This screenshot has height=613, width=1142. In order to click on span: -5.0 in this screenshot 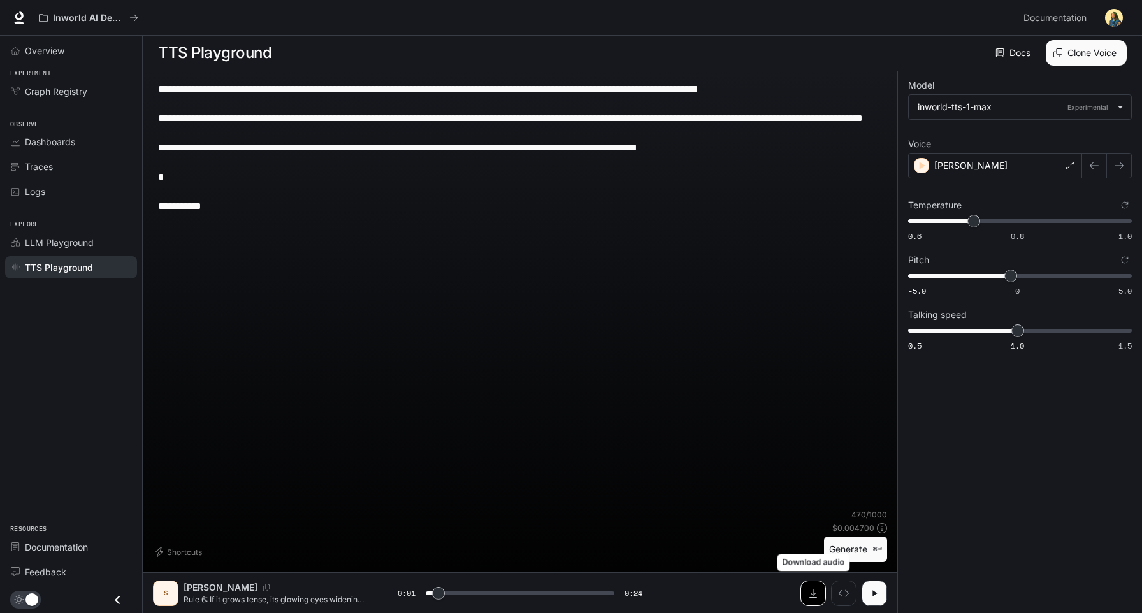, I will do `click(917, 291)`.